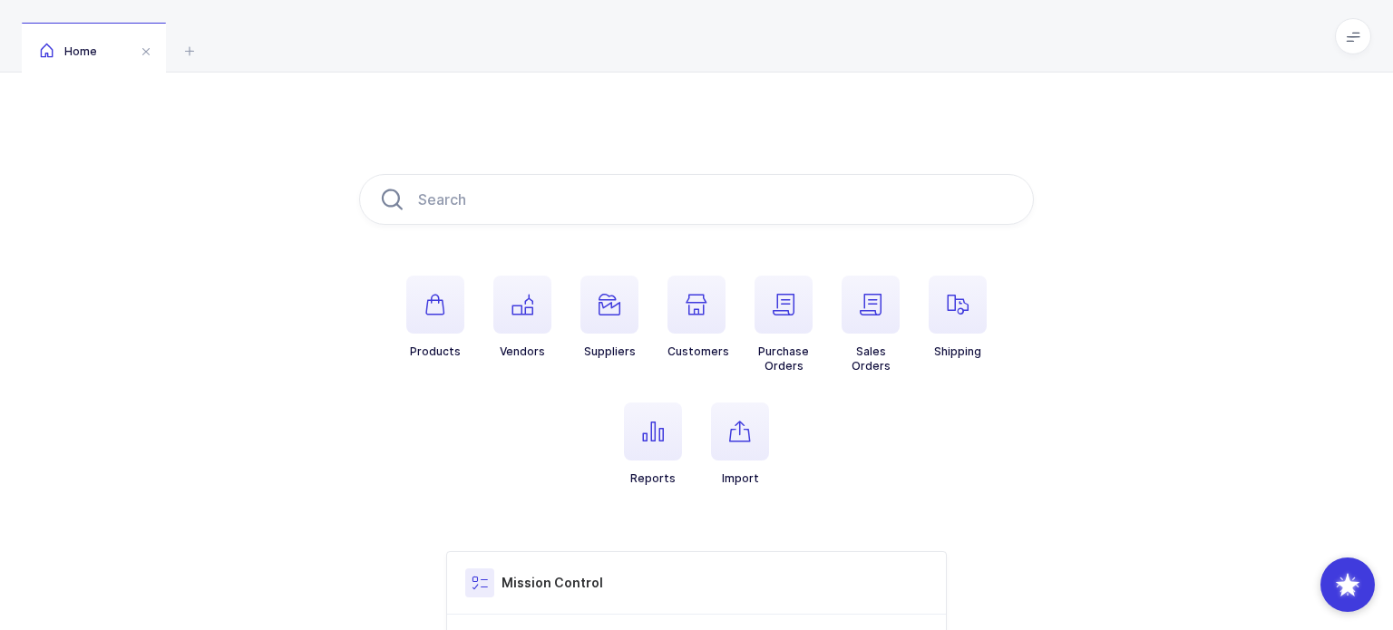 This screenshot has width=1393, height=630. What do you see at coordinates (653, 444) in the screenshot?
I see `button: Reports` at bounding box center [653, 444].